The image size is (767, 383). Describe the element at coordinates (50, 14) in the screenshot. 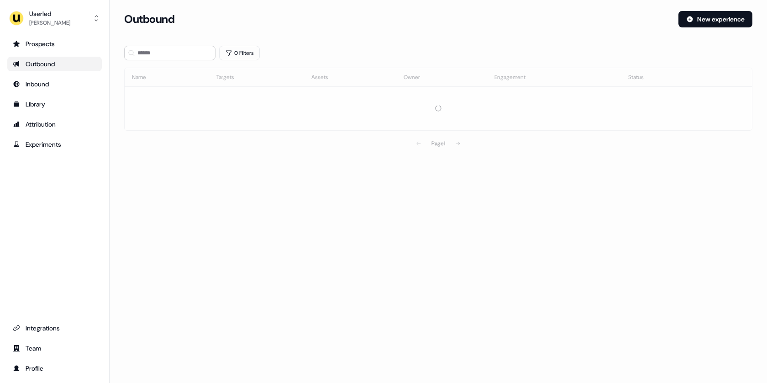

I see `div: Userled` at that location.